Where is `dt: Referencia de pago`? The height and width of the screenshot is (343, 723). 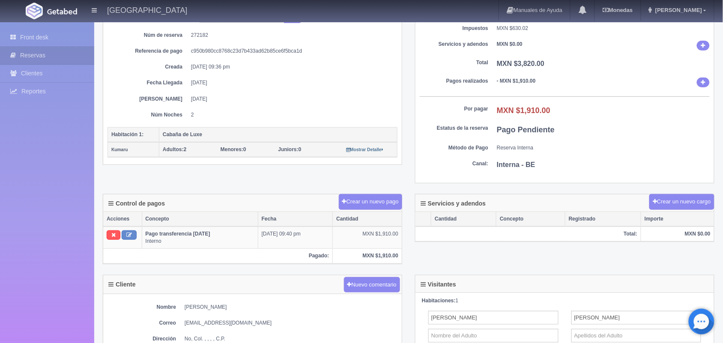 dt: Referencia de pago is located at coordinates (148, 51).